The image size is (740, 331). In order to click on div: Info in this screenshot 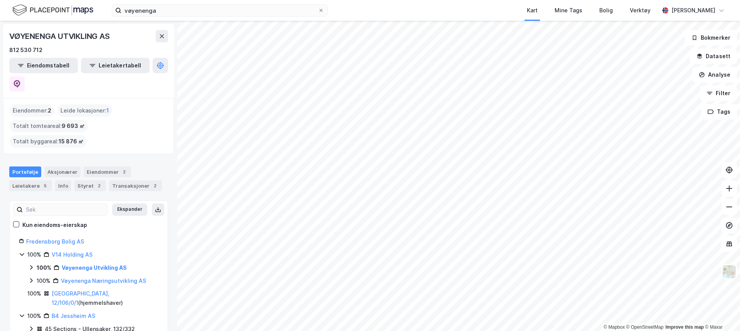, I will do `click(63, 186)`.